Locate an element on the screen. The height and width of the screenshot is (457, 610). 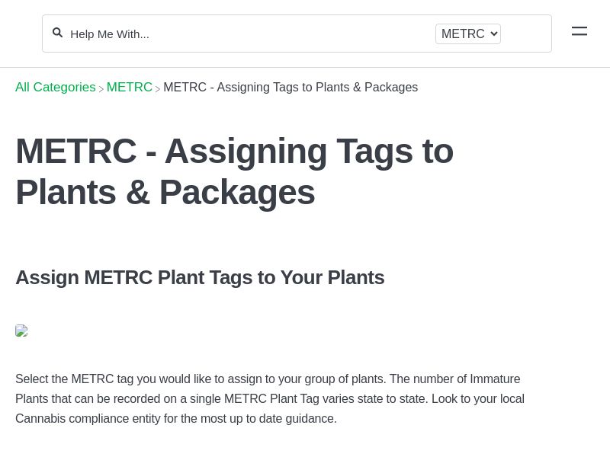
span: All Categories is located at coordinates (56, 88).